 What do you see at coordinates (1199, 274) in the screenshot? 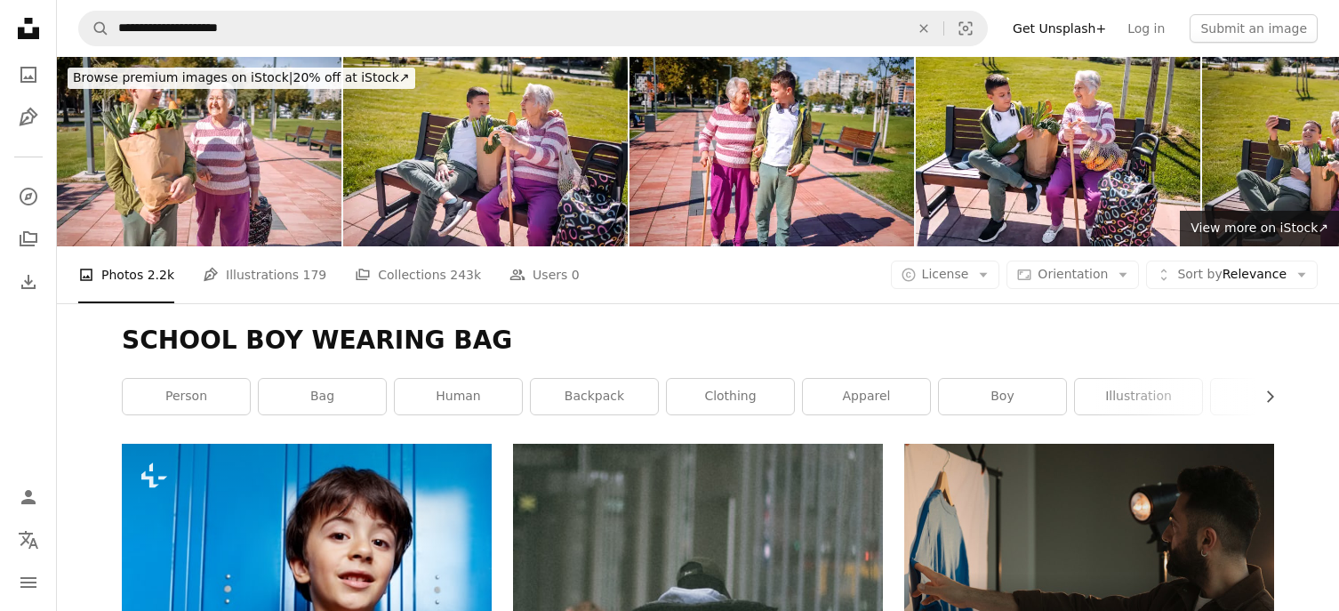
I see `span: Sort by` at bounding box center [1199, 274].